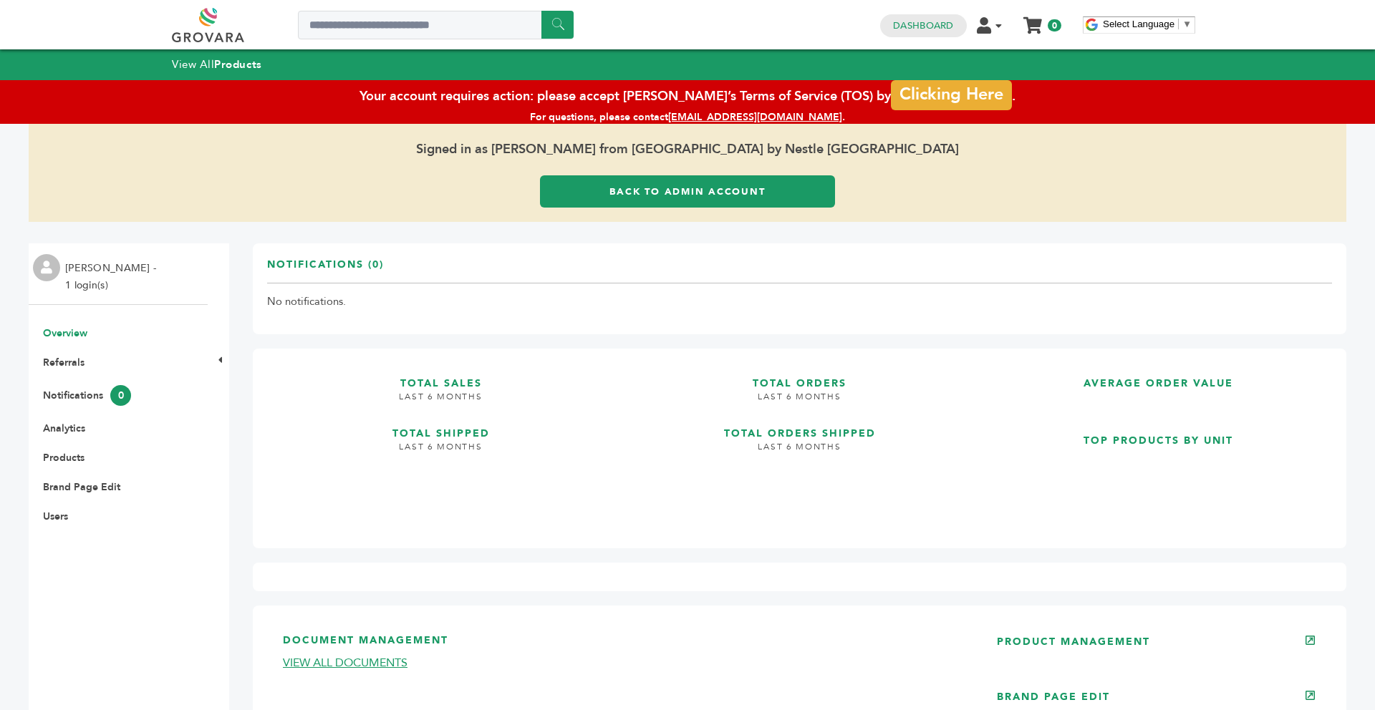  I want to click on h3: TOTAL ORDERS, so click(799, 377).